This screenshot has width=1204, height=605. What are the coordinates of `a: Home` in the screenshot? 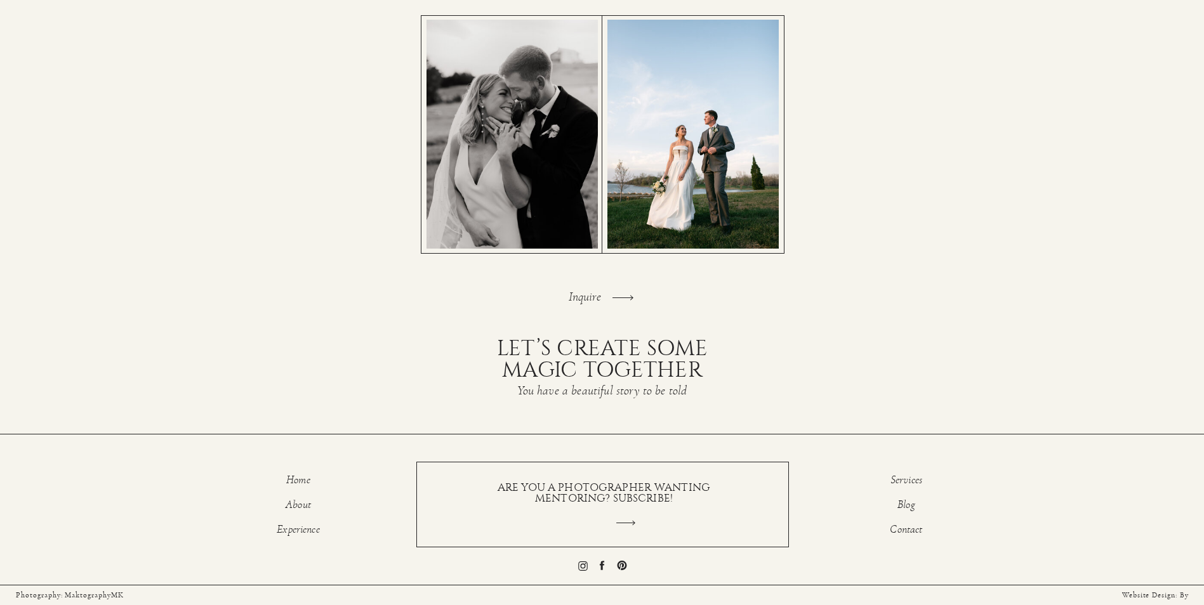 It's located at (298, 482).